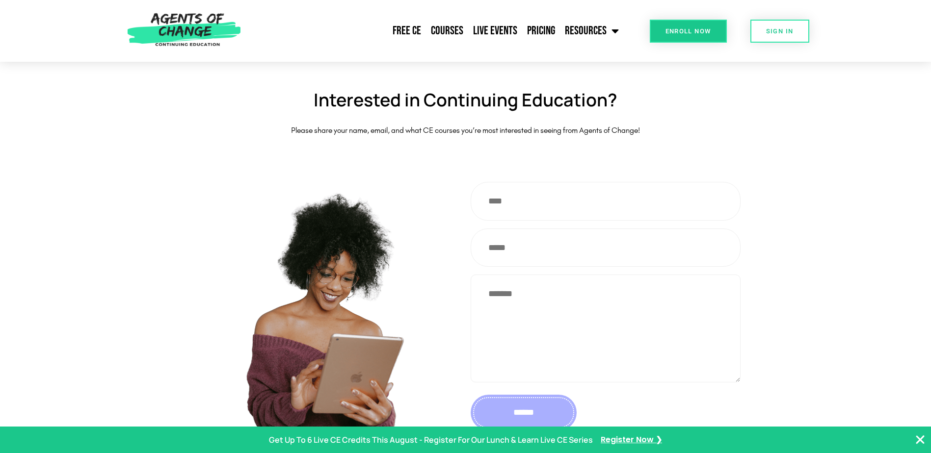  I want to click on form: Contact form, so click(605, 306).